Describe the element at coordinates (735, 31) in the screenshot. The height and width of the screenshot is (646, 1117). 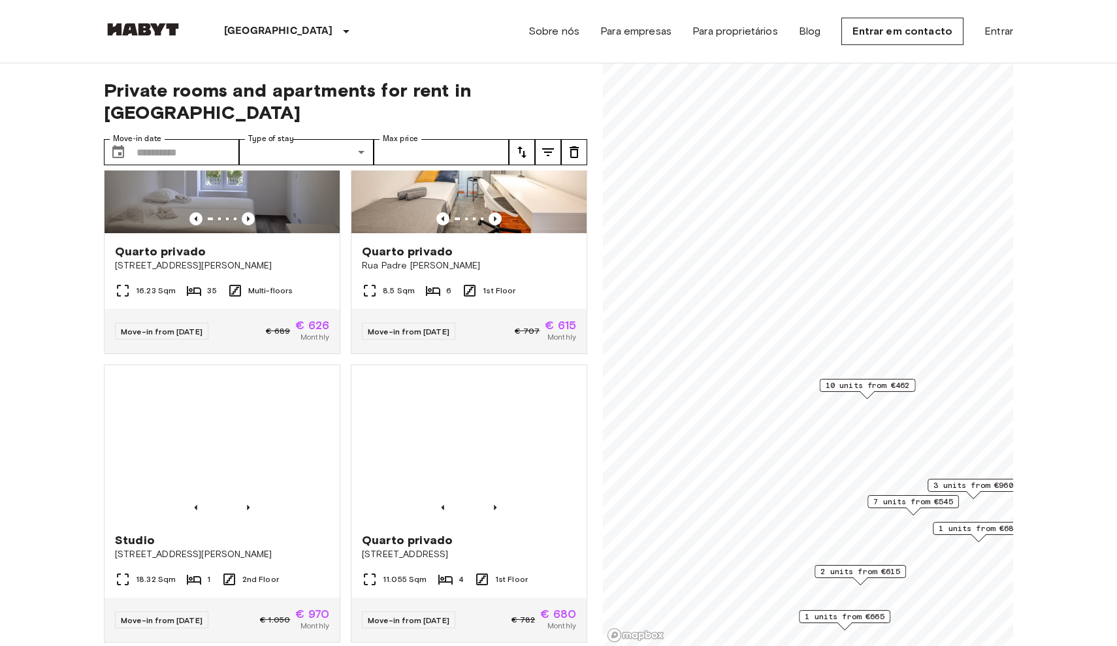
I see `a: Para proprietários` at that location.